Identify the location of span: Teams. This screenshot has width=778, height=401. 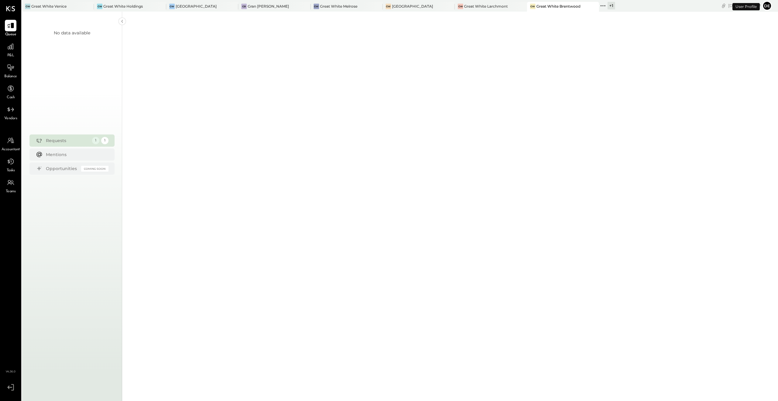
(11, 192).